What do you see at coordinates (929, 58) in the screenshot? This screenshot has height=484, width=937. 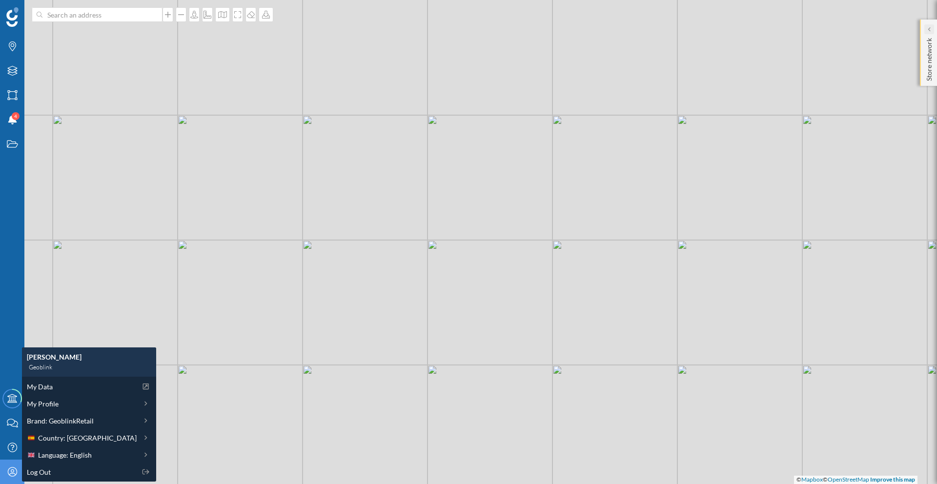 I see `p: Store network` at bounding box center [929, 58].